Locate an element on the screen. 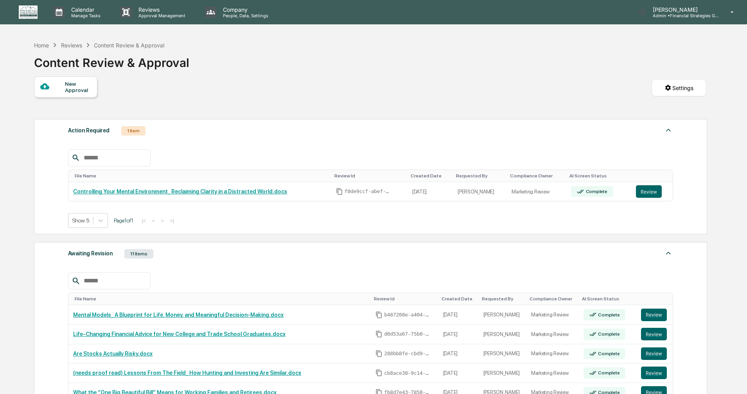 This screenshot has height=394, width=747. a: Life-Changing Financial Advice for New College and Trade School Graduates.docx is located at coordinates (179, 334).